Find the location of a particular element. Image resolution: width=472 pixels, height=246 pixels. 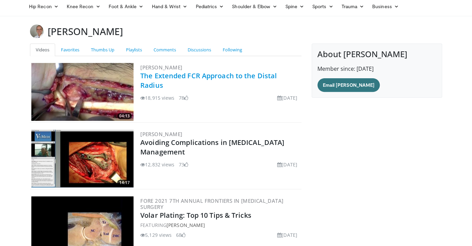

a: Thumbs Up is located at coordinates (102, 50).